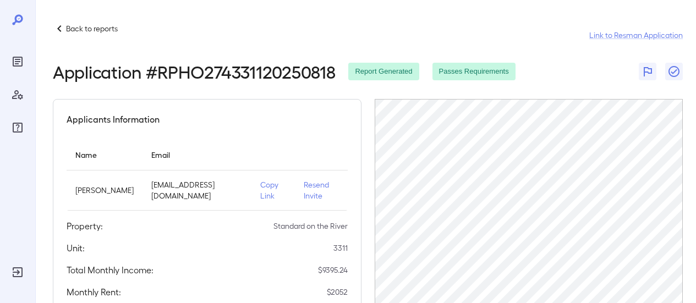 This screenshot has height=303, width=696. Describe the element at coordinates (85, 226) in the screenshot. I see `h5: Property:` at that location.